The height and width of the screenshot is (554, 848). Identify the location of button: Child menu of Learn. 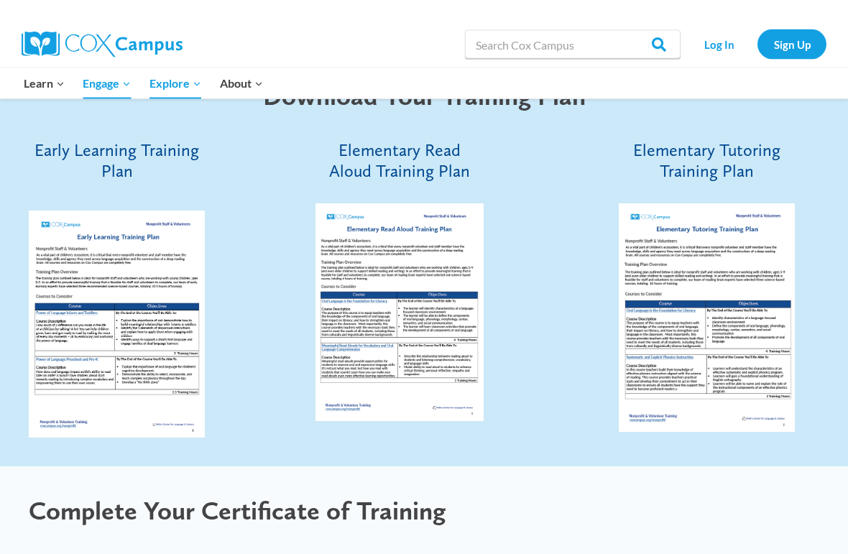
(44, 83).